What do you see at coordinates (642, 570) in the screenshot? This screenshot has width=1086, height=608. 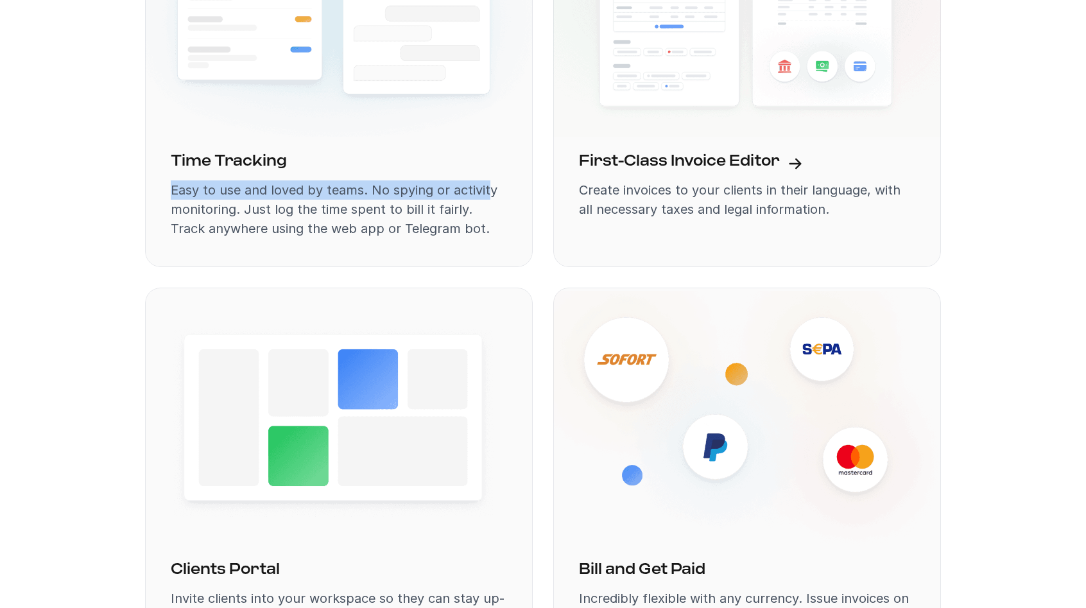 I see `h3: Bill and Get Paid` at bounding box center [642, 570].